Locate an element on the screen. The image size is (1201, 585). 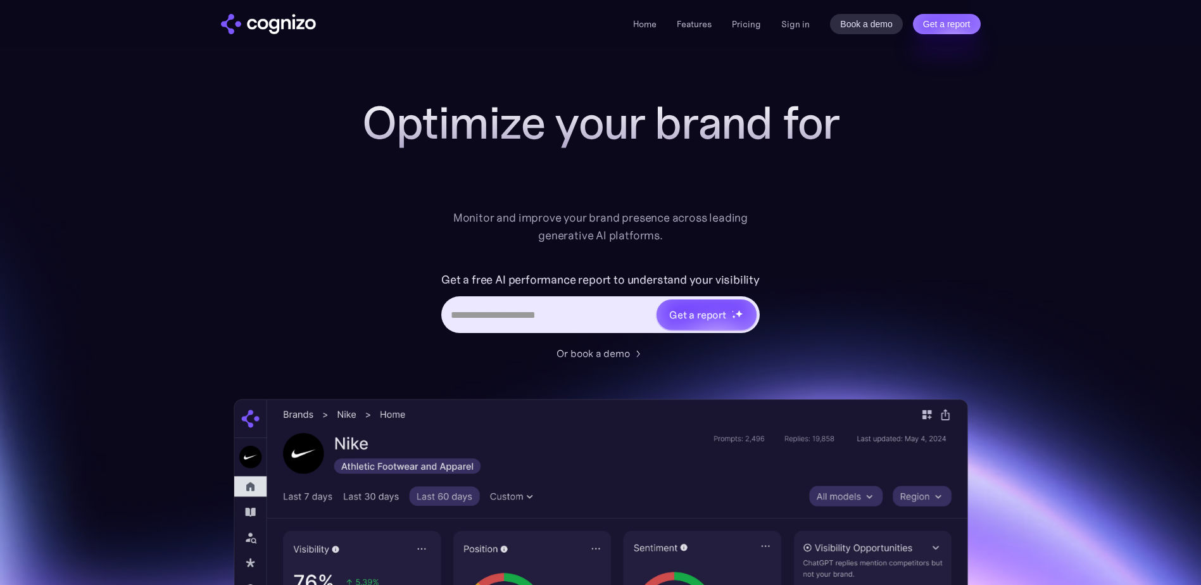
img: cognizo logo is located at coordinates (269, 24).